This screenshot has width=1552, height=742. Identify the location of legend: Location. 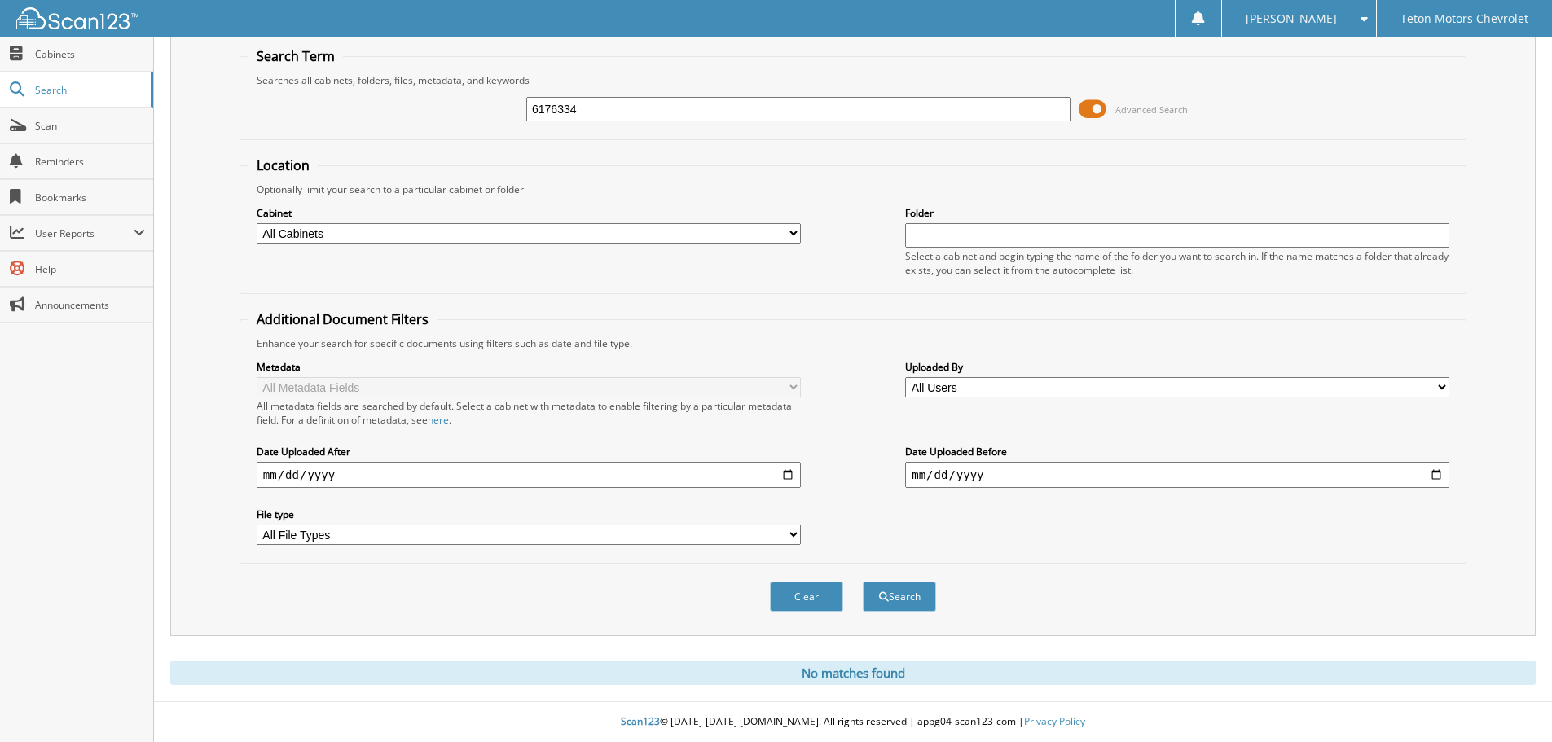
(283, 165).